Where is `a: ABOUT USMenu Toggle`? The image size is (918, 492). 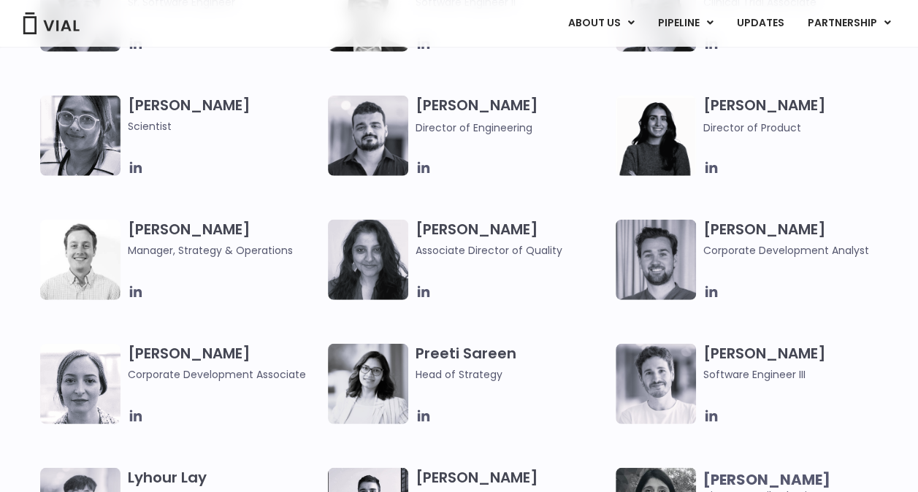 a: ABOUT USMenu Toggle is located at coordinates (601, 23).